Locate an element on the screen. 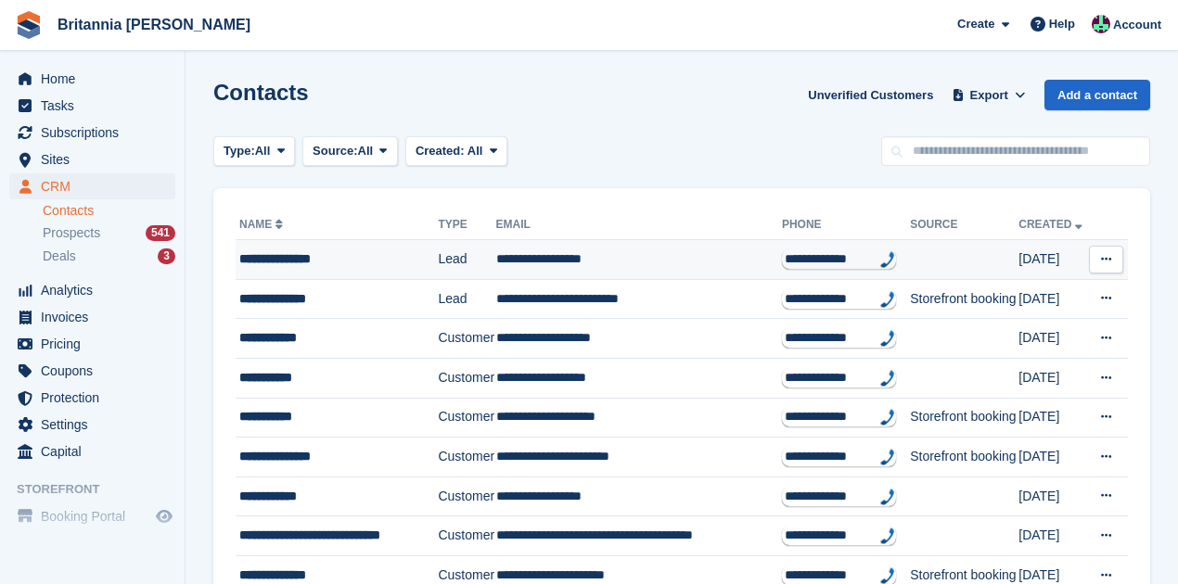 The image size is (1178, 584). a: Preview store is located at coordinates (164, 517).